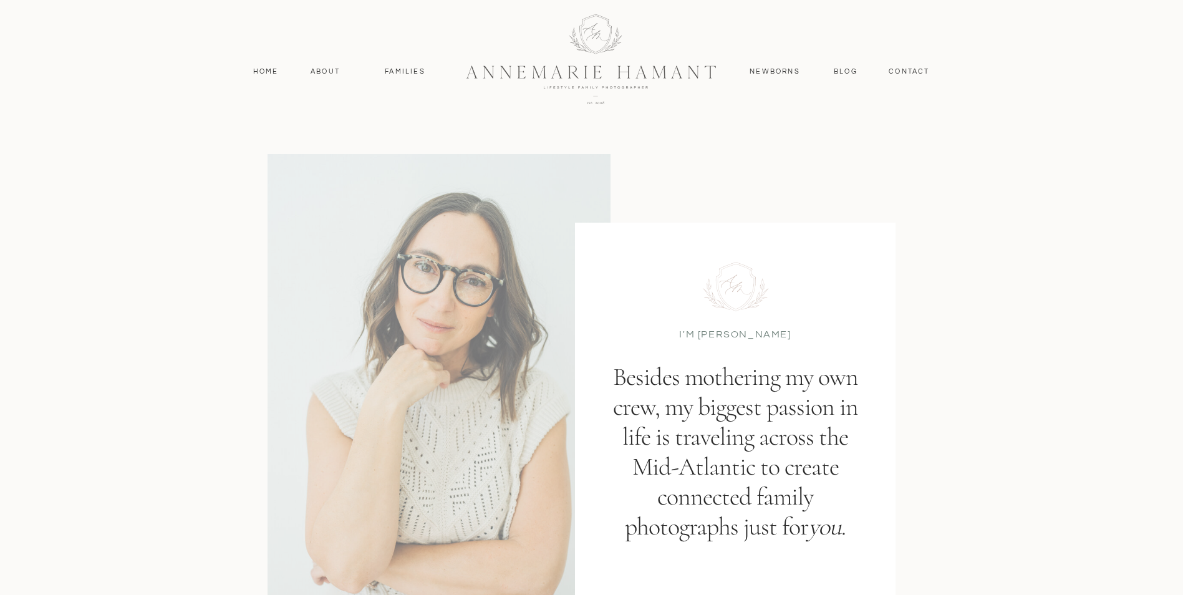  What do you see at coordinates (775, 72) in the screenshot?
I see `nav: Newborns` at bounding box center [775, 72].